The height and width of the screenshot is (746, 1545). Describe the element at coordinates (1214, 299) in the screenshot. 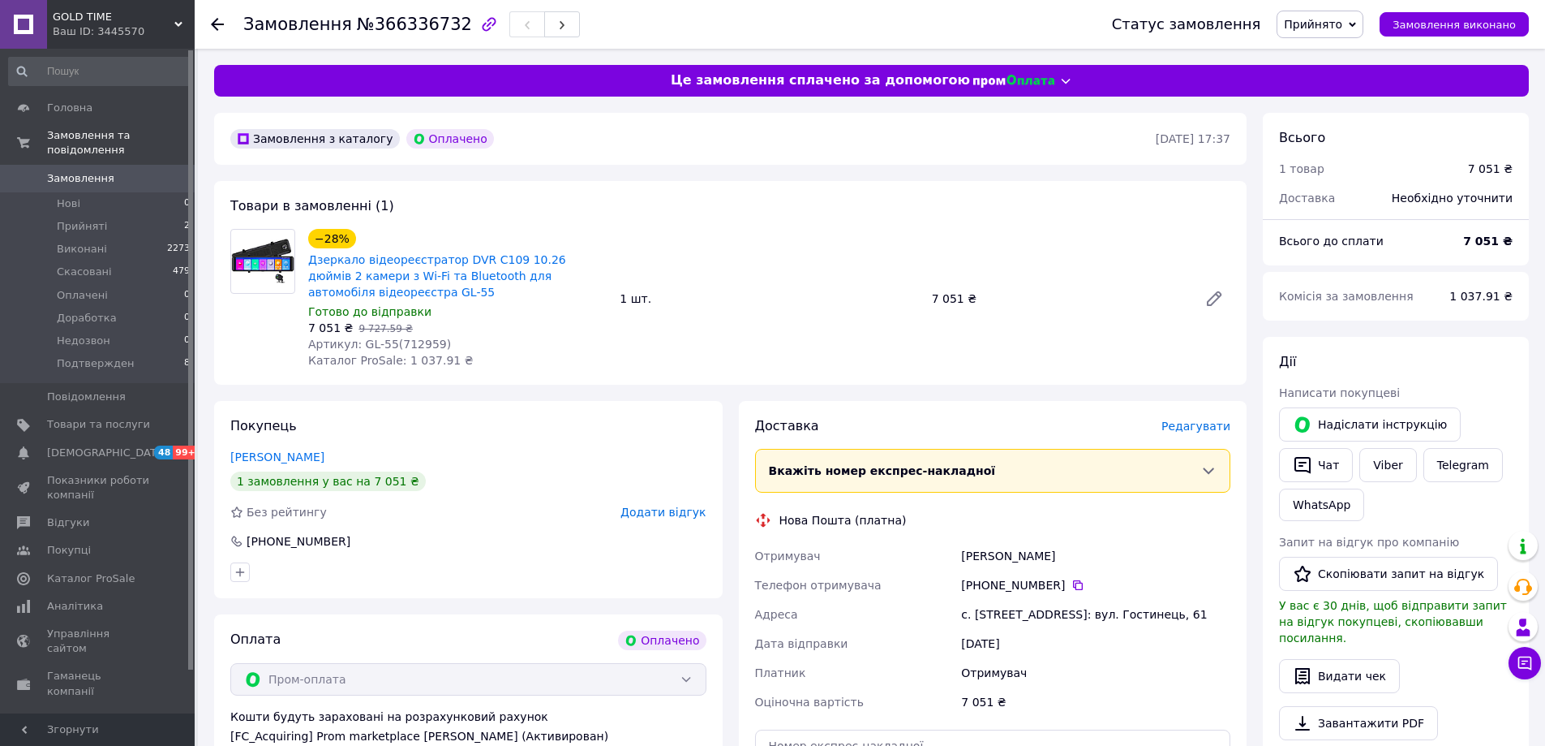

I see `a: Редагувати` at that location.